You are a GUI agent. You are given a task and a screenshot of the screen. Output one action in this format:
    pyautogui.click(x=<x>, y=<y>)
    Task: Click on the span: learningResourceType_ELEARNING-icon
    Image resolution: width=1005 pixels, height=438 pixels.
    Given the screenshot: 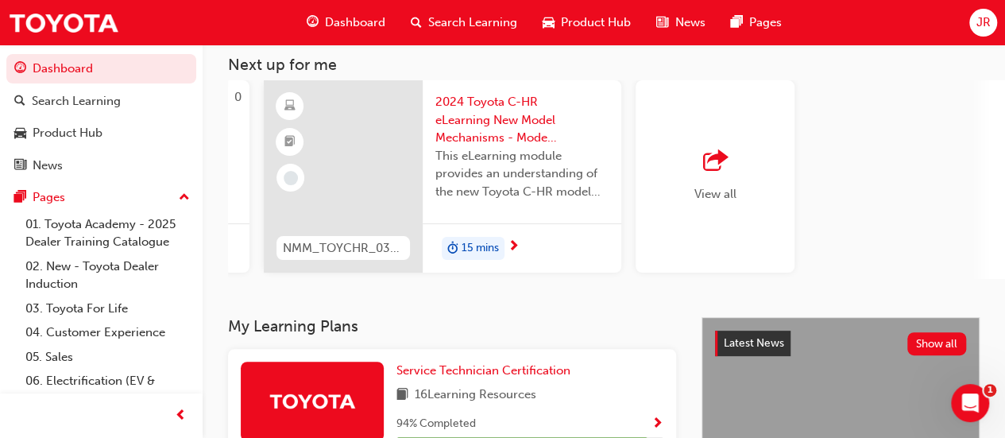 What is the action you would take?
    pyautogui.click(x=290, y=106)
    